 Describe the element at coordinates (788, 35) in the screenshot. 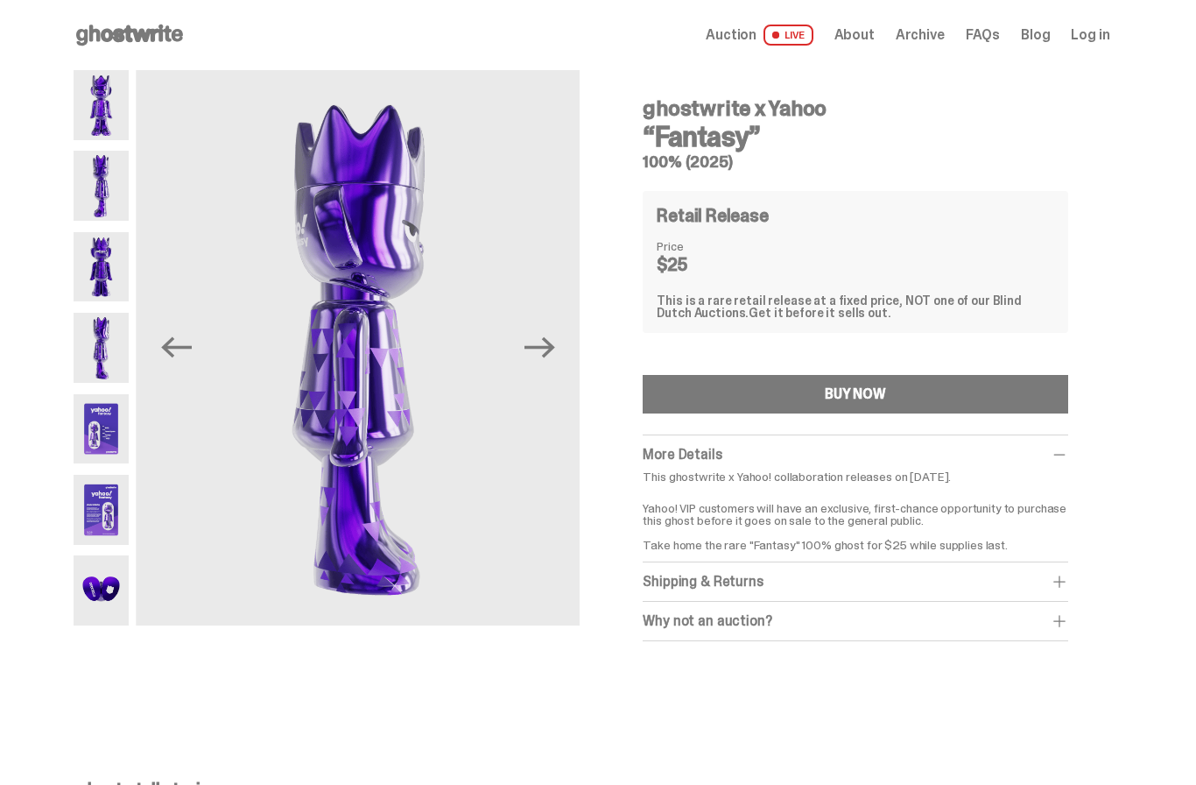

I see `span: LIVE` at that location.